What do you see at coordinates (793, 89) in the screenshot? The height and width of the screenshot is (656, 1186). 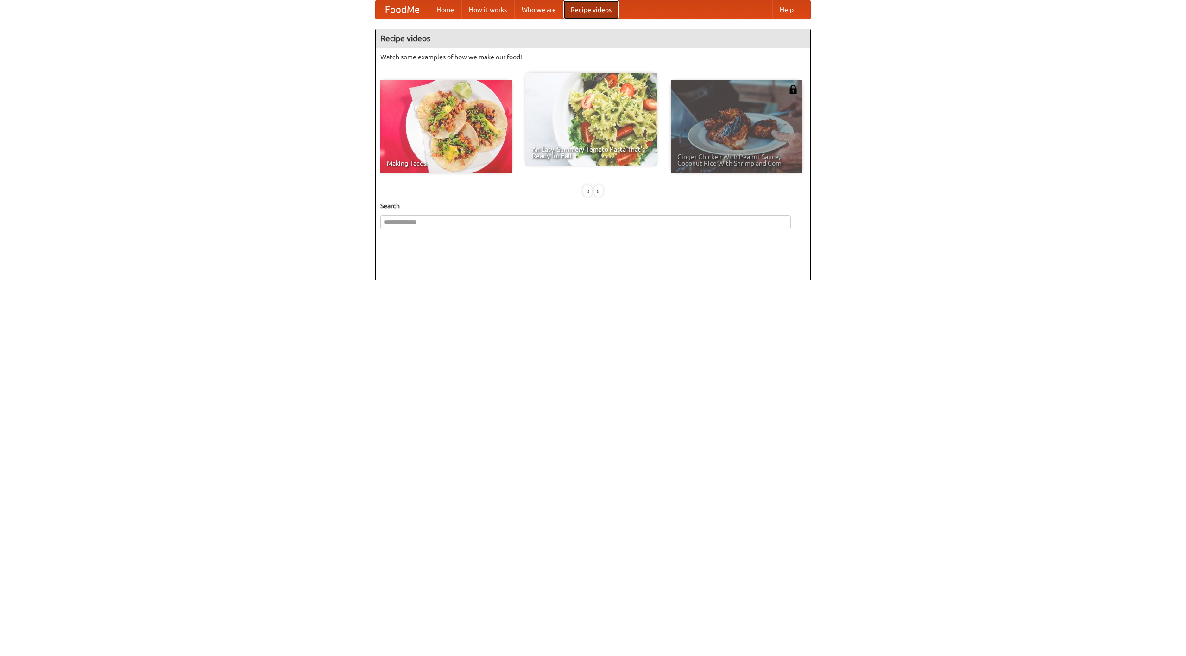 I see `img: 483408.png` at bounding box center [793, 89].